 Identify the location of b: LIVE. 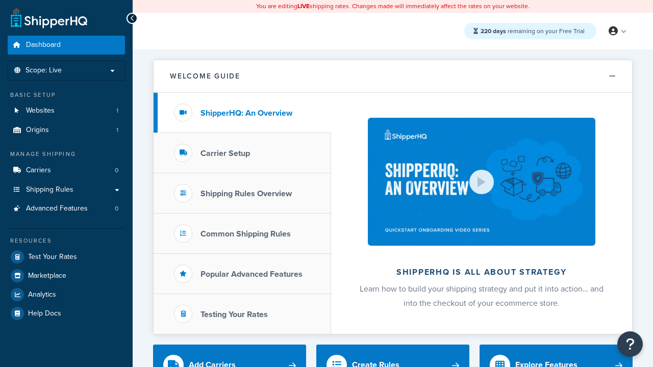
(304, 6).